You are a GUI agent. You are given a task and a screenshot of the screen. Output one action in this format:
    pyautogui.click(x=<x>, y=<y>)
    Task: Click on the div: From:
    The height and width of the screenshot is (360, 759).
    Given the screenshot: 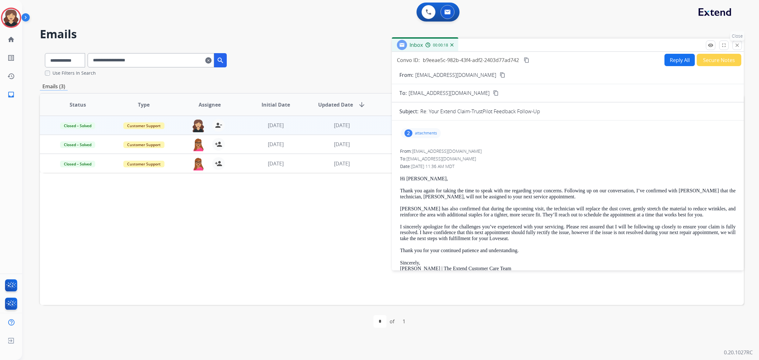 What is the action you would take?
    pyautogui.click(x=568, y=151)
    